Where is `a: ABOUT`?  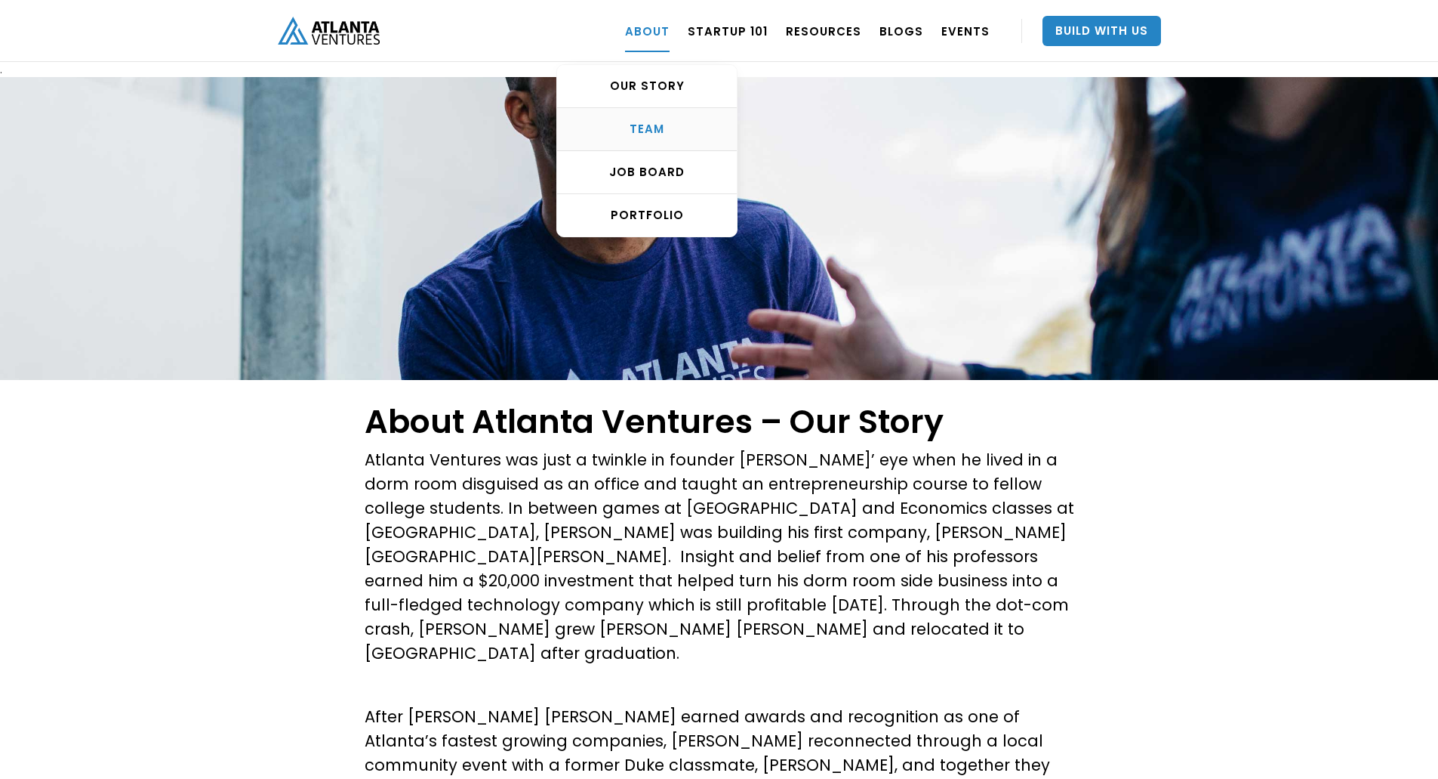
a: ABOUT is located at coordinates (647, 31).